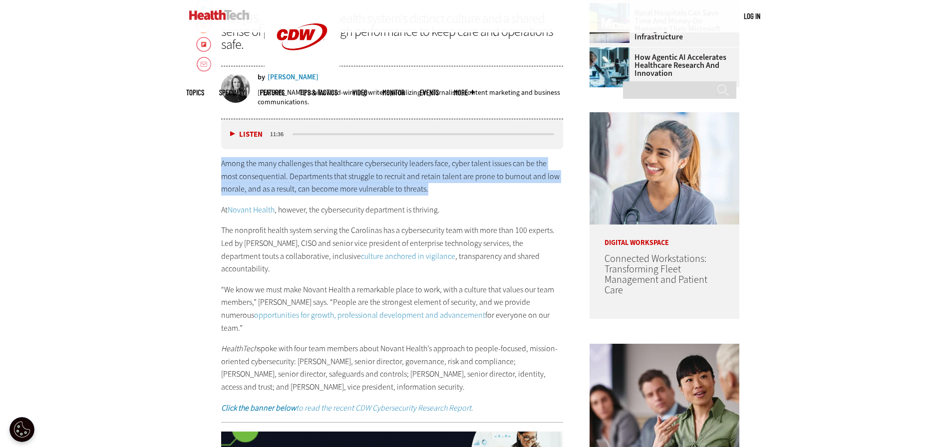 The width and height of the screenshot is (951, 447). Describe the element at coordinates (393, 92) in the screenshot. I see `a: MonITor` at that location.